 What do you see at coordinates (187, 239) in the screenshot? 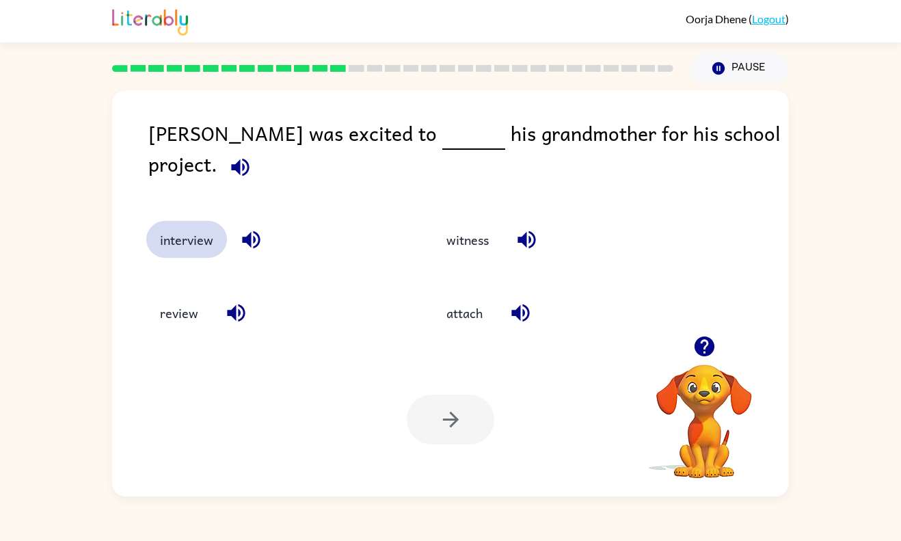
I see `button: interview` at bounding box center [187, 239].